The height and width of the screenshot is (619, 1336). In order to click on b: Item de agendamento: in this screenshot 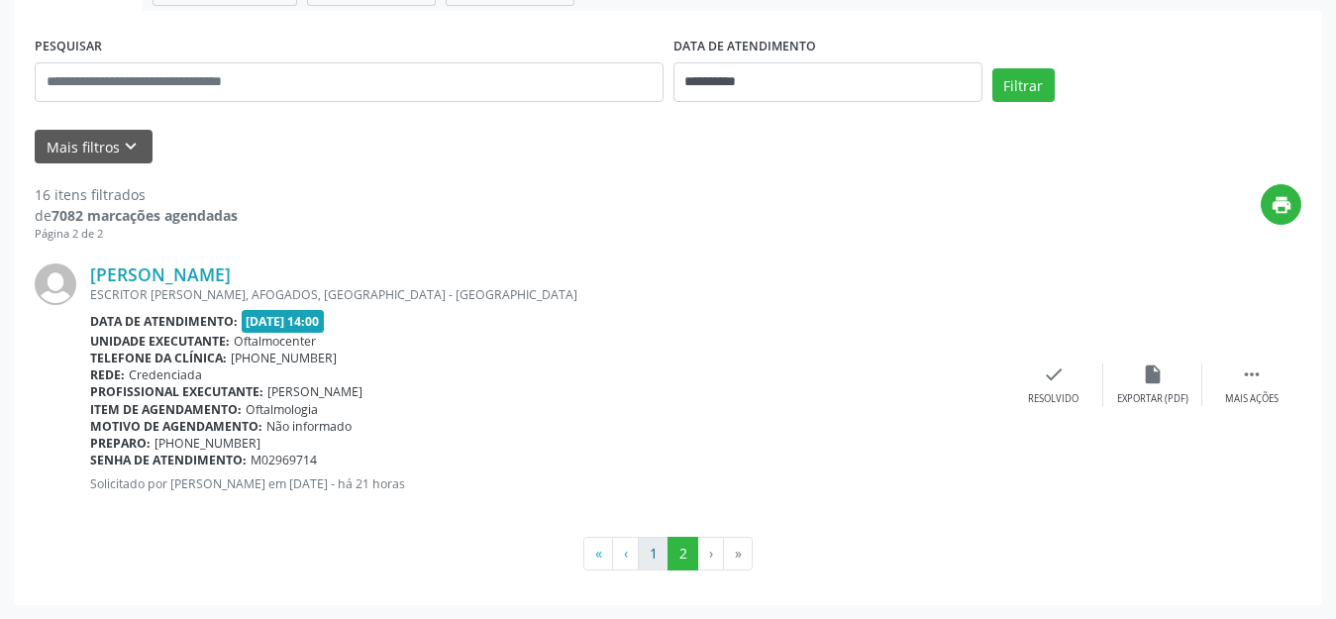, I will do `click(165, 409)`.